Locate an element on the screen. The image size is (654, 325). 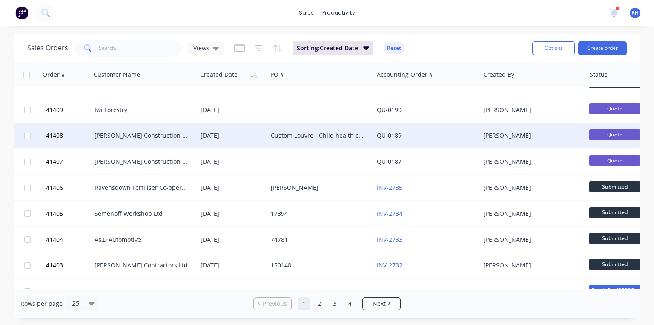
a: Page 2 is located at coordinates (319, 303).